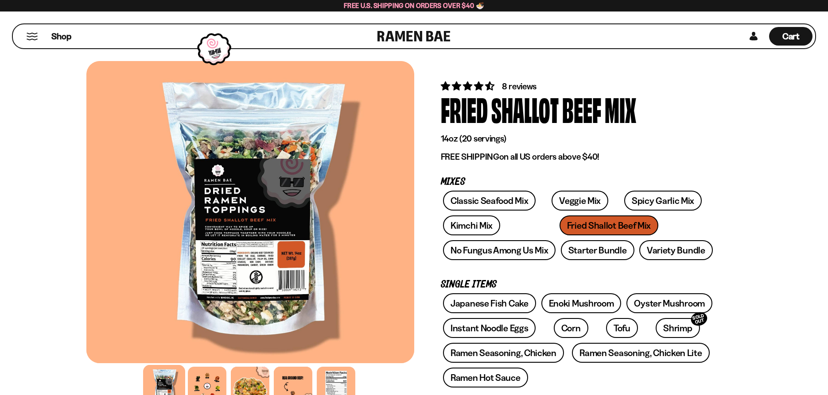  What do you see at coordinates (61, 36) in the screenshot?
I see `a: Shop` at bounding box center [61, 36].